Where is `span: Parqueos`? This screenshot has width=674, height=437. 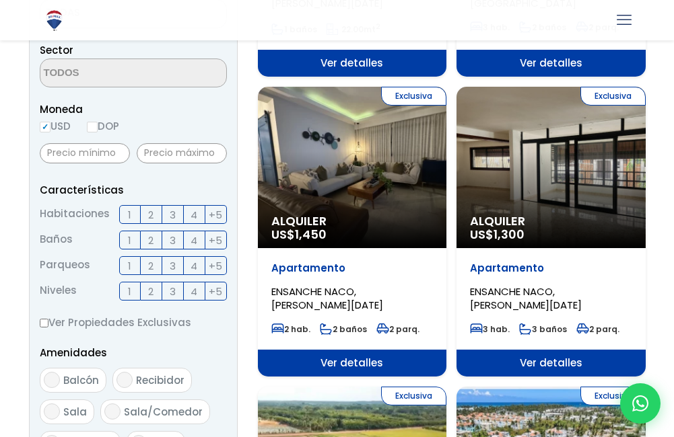 span: Parqueos is located at coordinates (65, 266).